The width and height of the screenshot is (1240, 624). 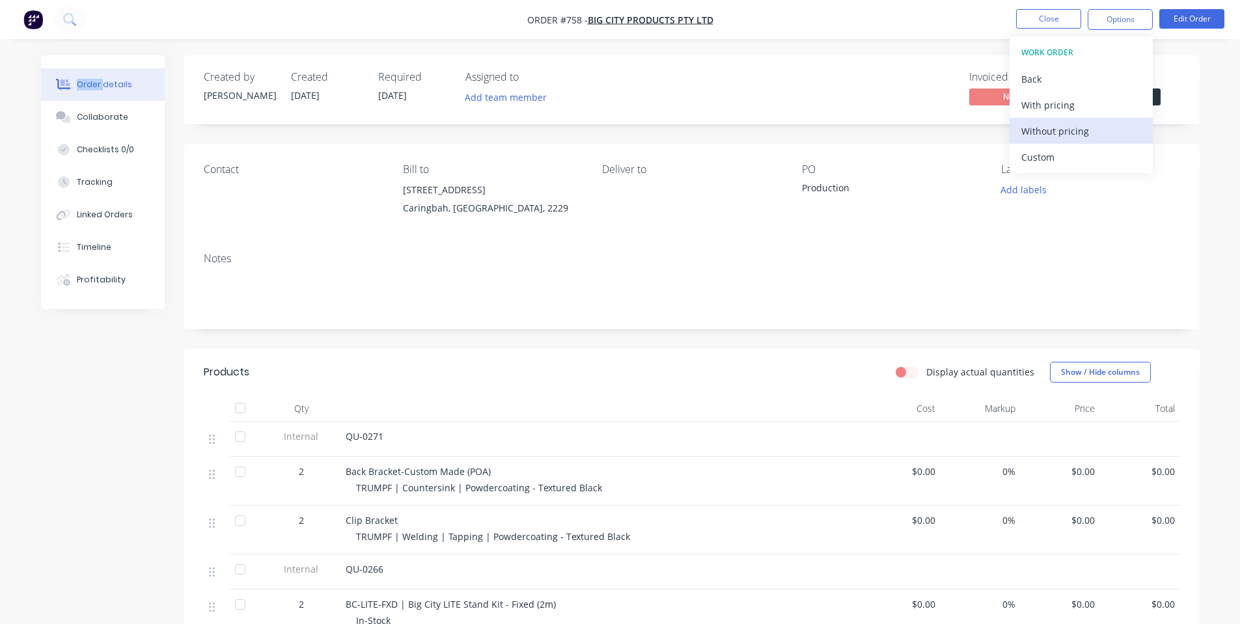 I want to click on div: Created by, so click(x=240, y=77).